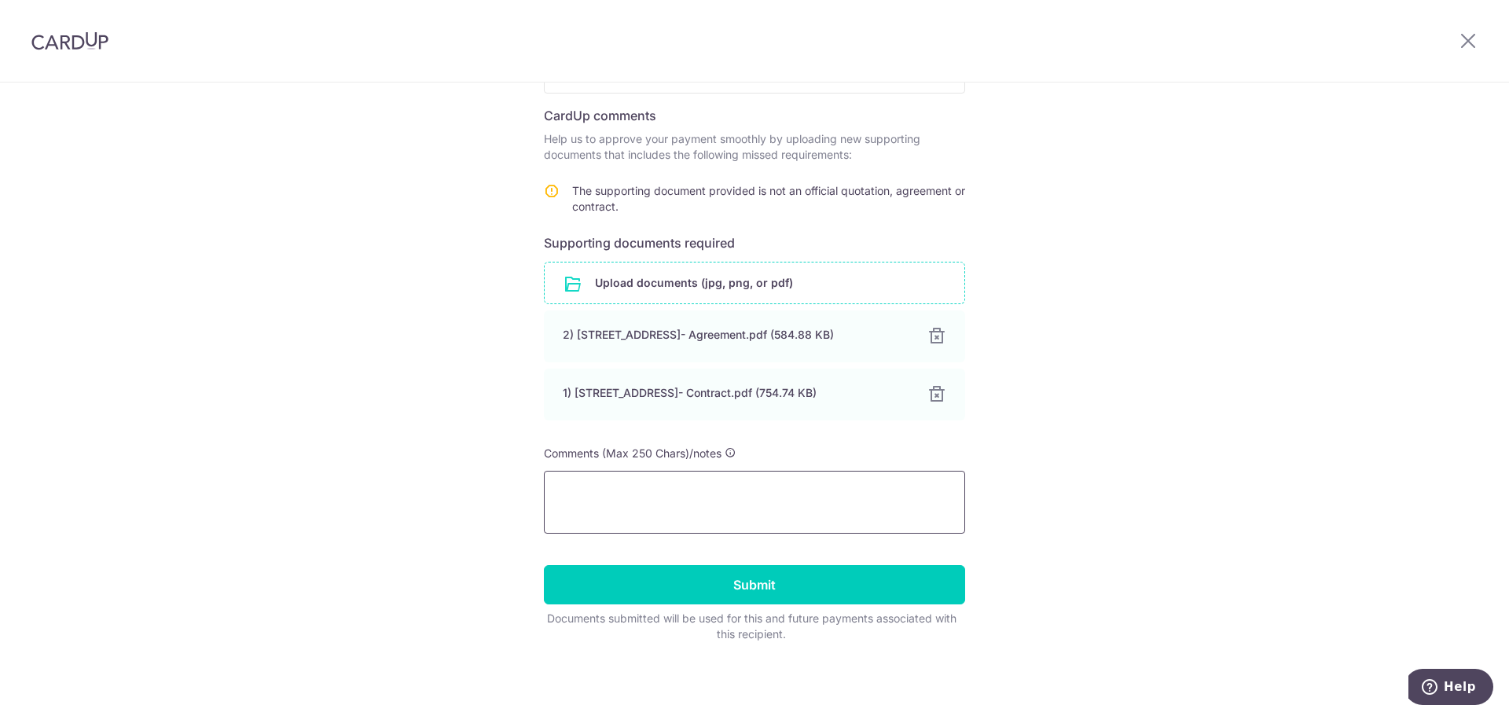 Image resolution: width=1509 pixels, height=716 pixels. What do you see at coordinates (768, 198) in the screenshot?
I see `span: The supporting document provided is not an official quotation, agreement or contract.` at bounding box center [768, 198].